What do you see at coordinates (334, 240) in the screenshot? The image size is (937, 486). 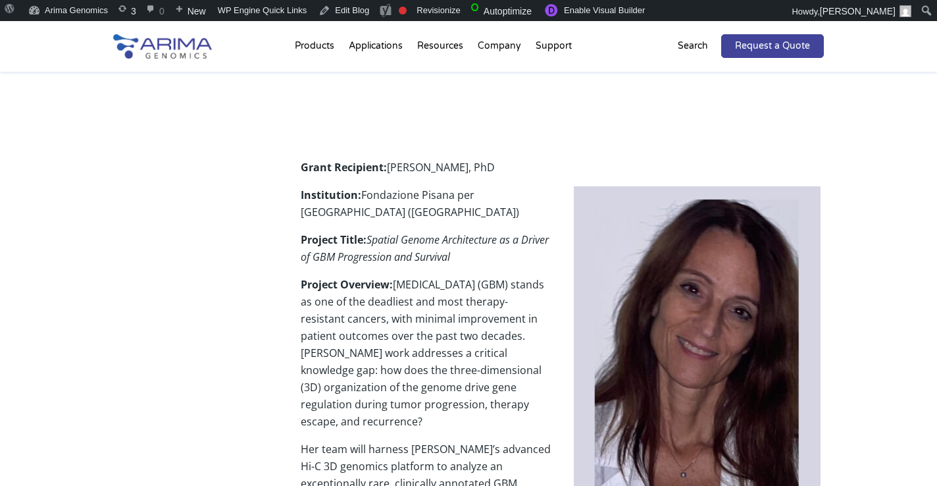 I see `strong: Project Title:` at bounding box center [334, 240].